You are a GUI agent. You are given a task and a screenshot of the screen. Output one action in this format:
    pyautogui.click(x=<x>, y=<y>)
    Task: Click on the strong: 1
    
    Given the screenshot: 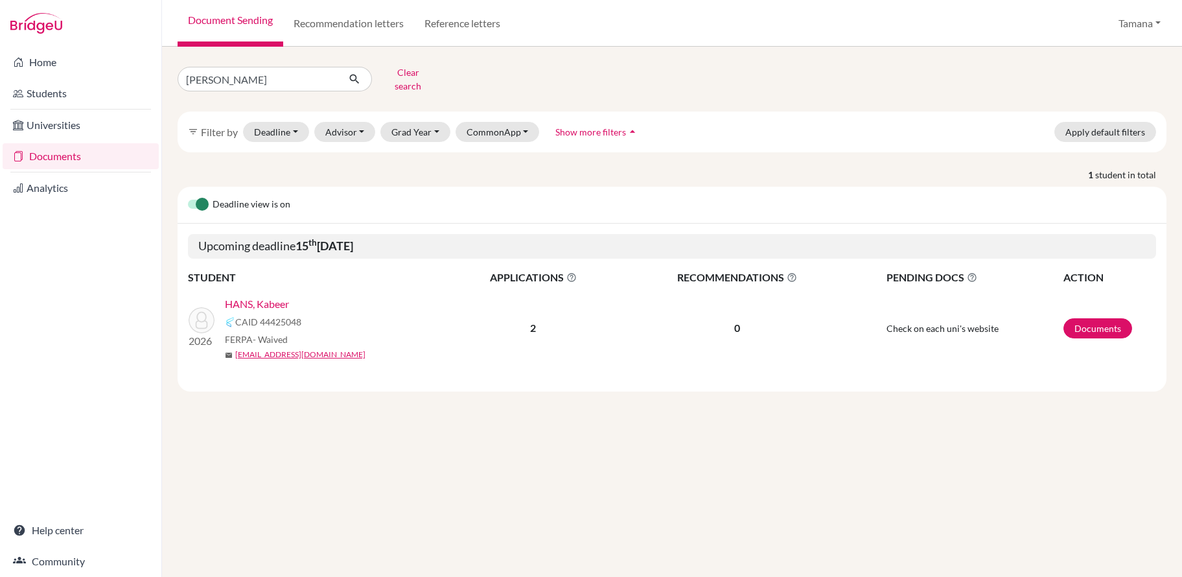 What is the action you would take?
    pyautogui.click(x=1091, y=174)
    